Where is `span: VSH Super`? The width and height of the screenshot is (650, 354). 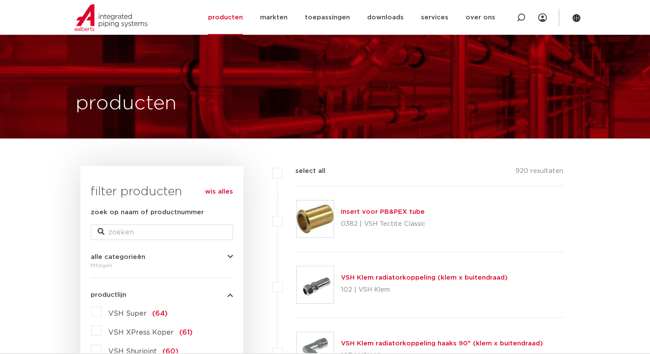
span: VSH Super is located at coordinates (127, 314).